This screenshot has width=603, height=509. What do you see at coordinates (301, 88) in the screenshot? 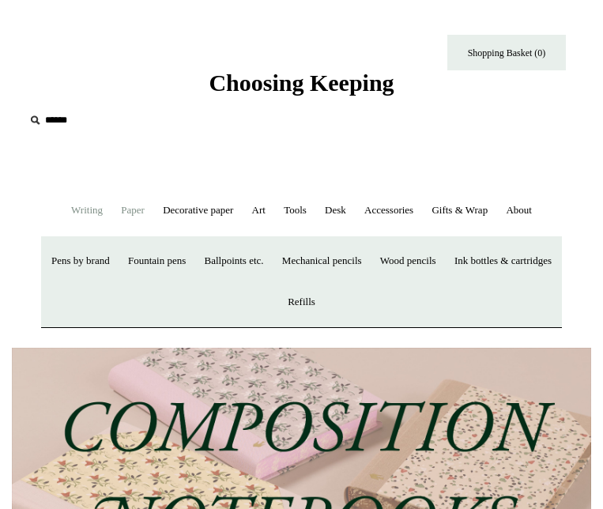
I see `a: Choosing Keeping` at bounding box center [301, 88].